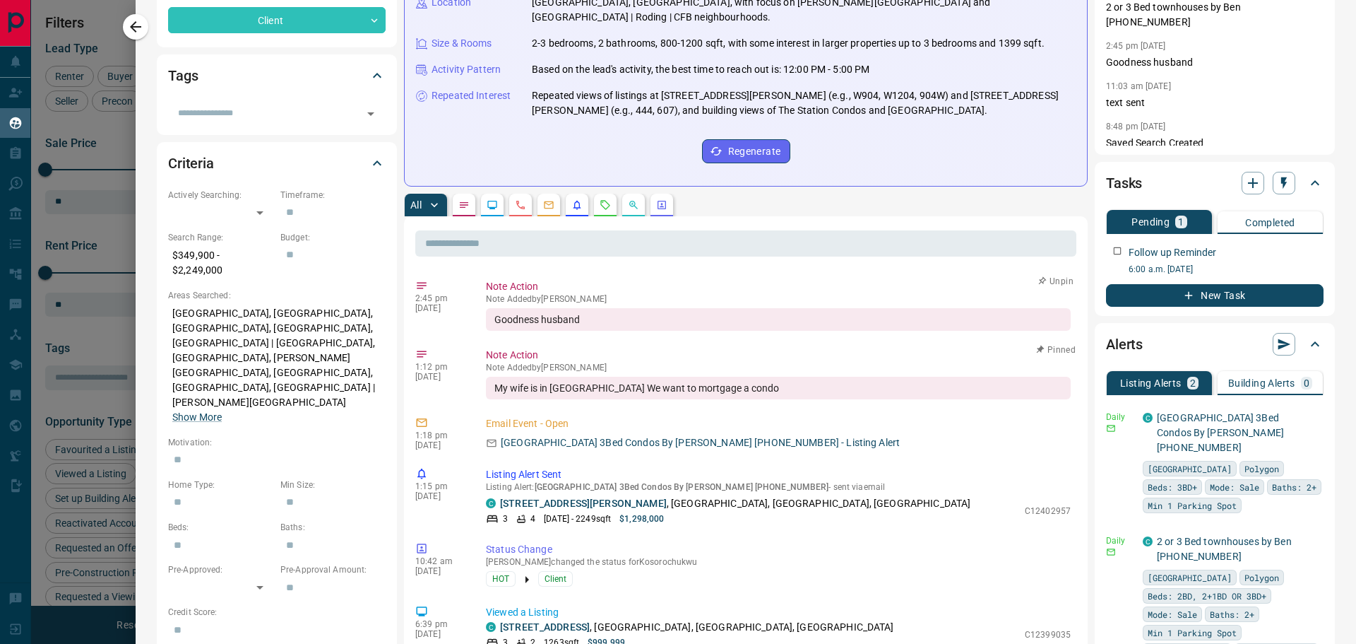 Image resolution: width=1356 pixels, height=644 pixels. Describe the element at coordinates (440, 435) in the screenshot. I see `p: 1:18 pm` at that location.